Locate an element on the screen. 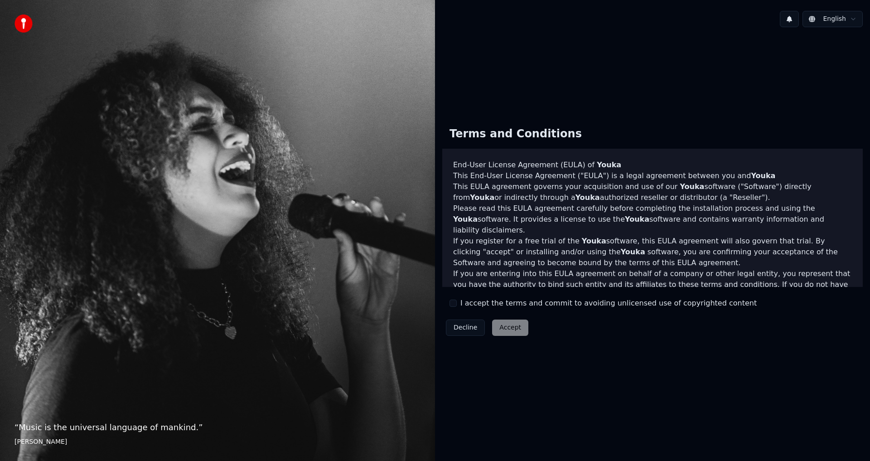  label: I accept the terms and commit to avoiding unlicensed use of copyrighted content is located at coordinates (608, 303).